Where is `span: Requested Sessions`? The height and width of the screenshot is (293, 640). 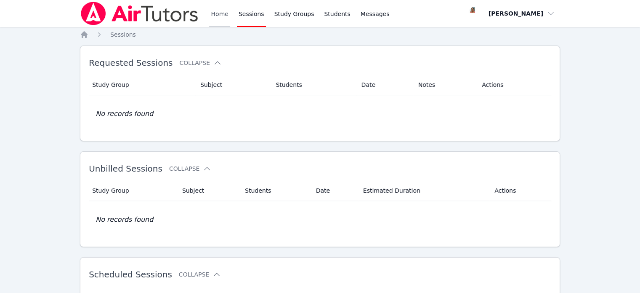
span: Requested Sessions is located at coordinates (130, 63).